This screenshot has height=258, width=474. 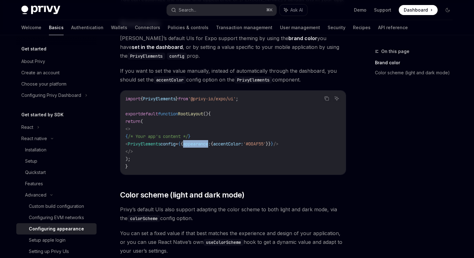 What do you see at coordinates (133, 99) in the screenshot?
I see `span: import` at bounding box center [133, 99].